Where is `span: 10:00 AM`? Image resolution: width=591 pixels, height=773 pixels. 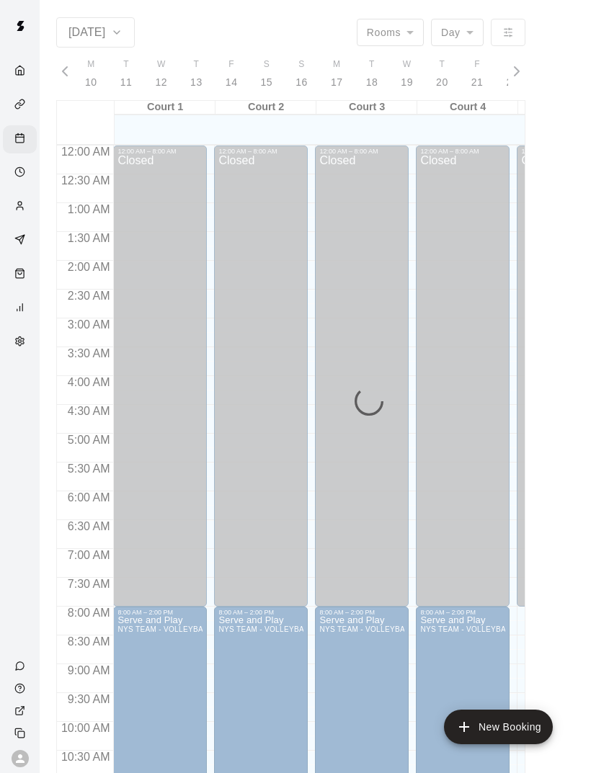 span: 10:00 AM is located at coordinates (86, 728).